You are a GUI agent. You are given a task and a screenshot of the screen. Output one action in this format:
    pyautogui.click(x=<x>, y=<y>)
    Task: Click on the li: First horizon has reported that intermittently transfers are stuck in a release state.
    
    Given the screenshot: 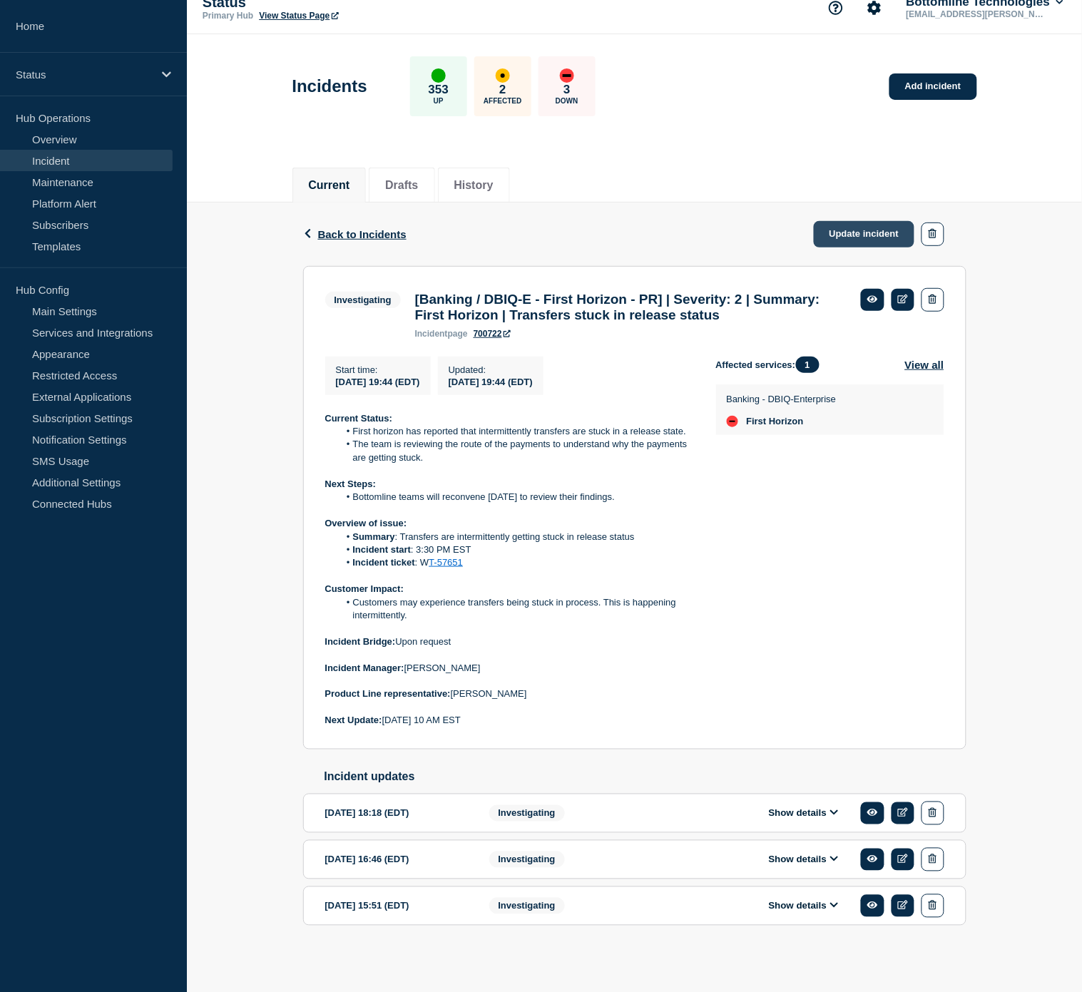 What is the action you would take?
    pyautogui.click(x=516, y=431)
    